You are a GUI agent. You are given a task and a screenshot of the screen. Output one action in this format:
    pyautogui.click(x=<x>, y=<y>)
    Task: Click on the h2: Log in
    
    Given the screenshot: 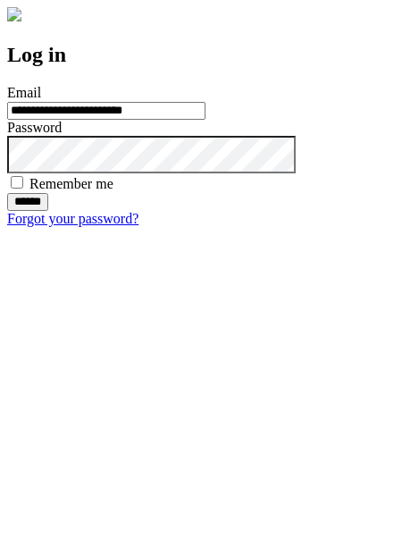 What is the action you would take?
    pyautogui.click(x=201, y=55)
    